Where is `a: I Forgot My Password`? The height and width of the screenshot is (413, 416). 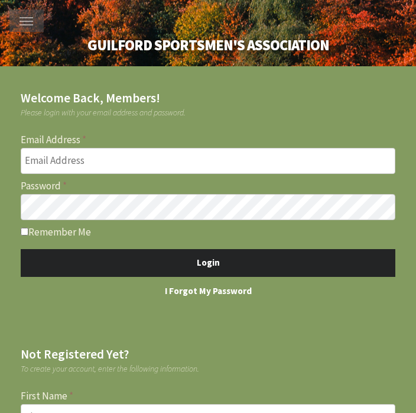 a: I Forgot My Password is located at coordinates (208, 291).